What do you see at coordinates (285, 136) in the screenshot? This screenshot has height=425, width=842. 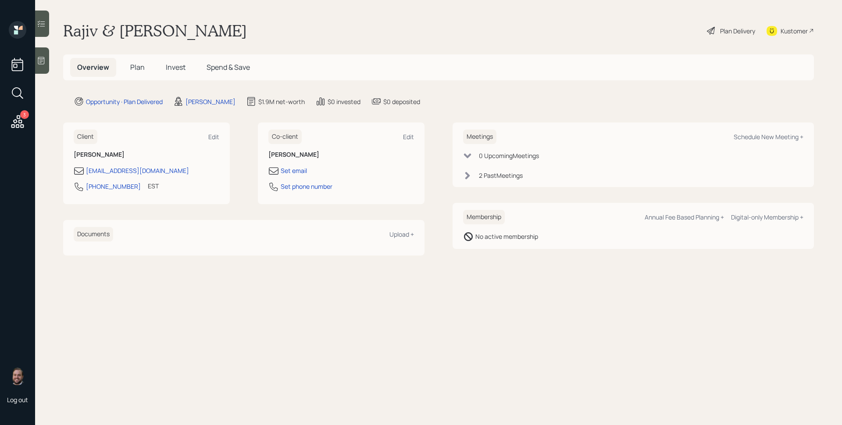 I see `h6: Co-client` at bounding box center [285, 136].